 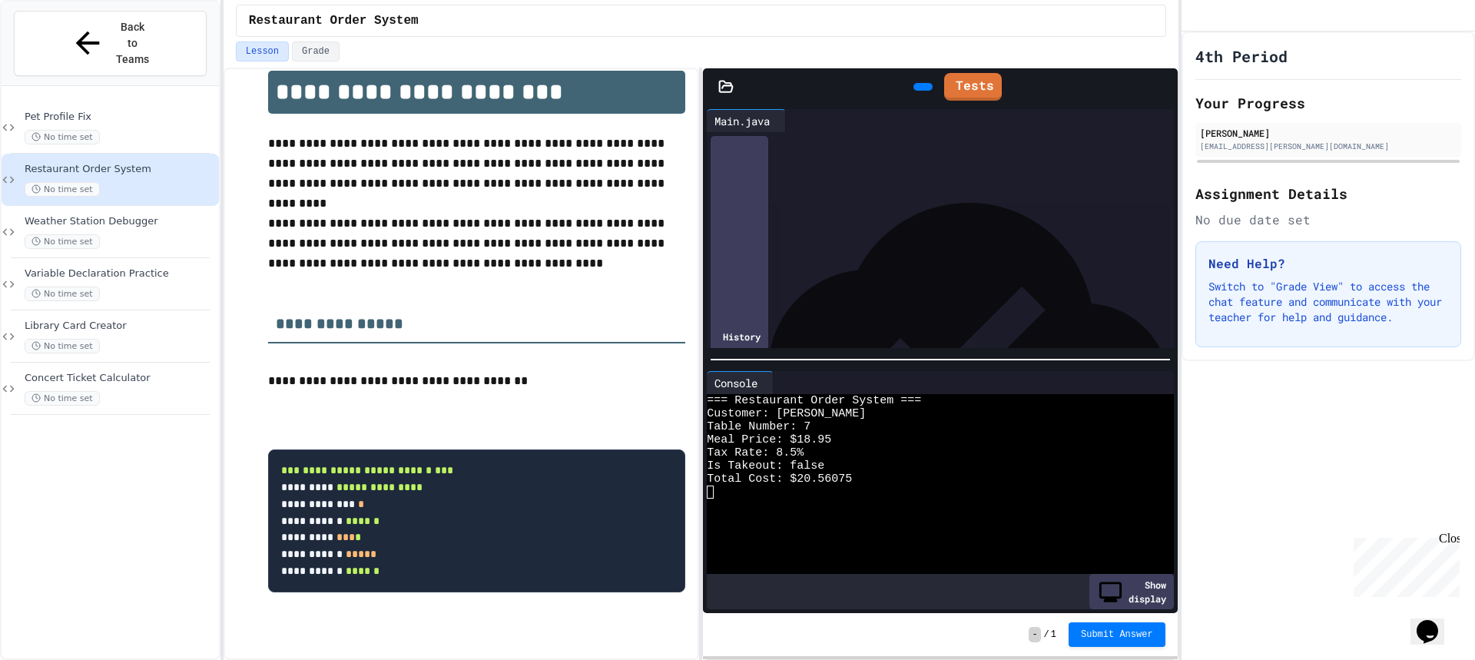 What do you see at coordinates (1117, 635) in the screenshot?
I see `span: Submit Answer` at bounding box center [1117, 635].